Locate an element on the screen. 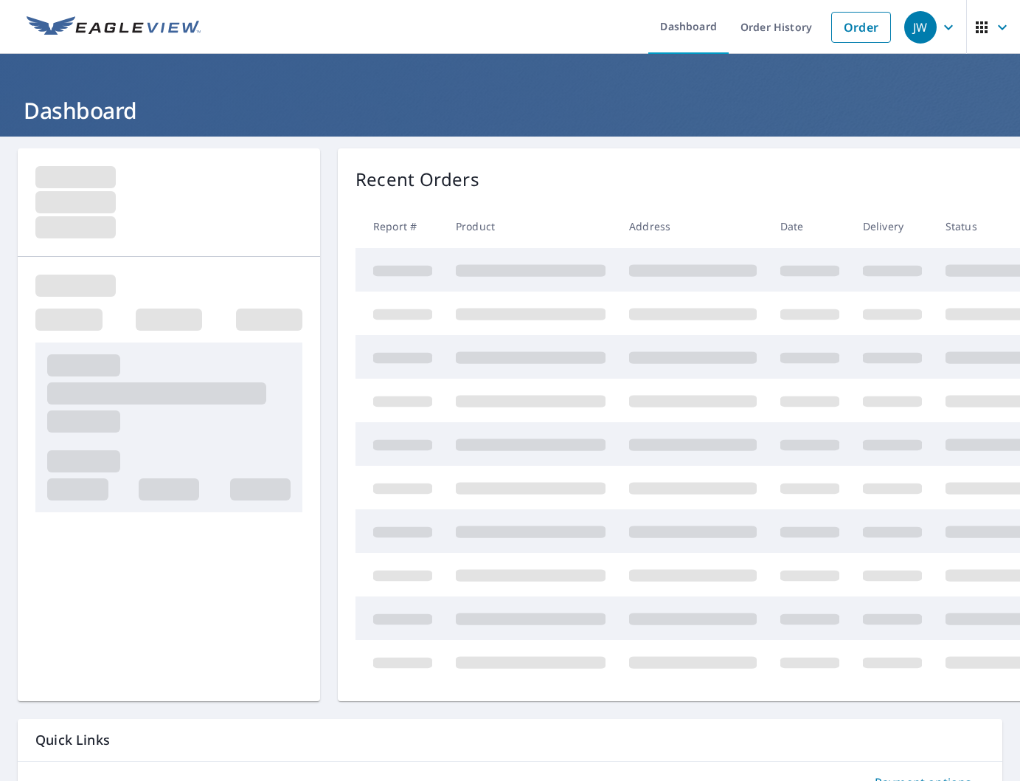  div: JW is located at coordinates (921, 27).